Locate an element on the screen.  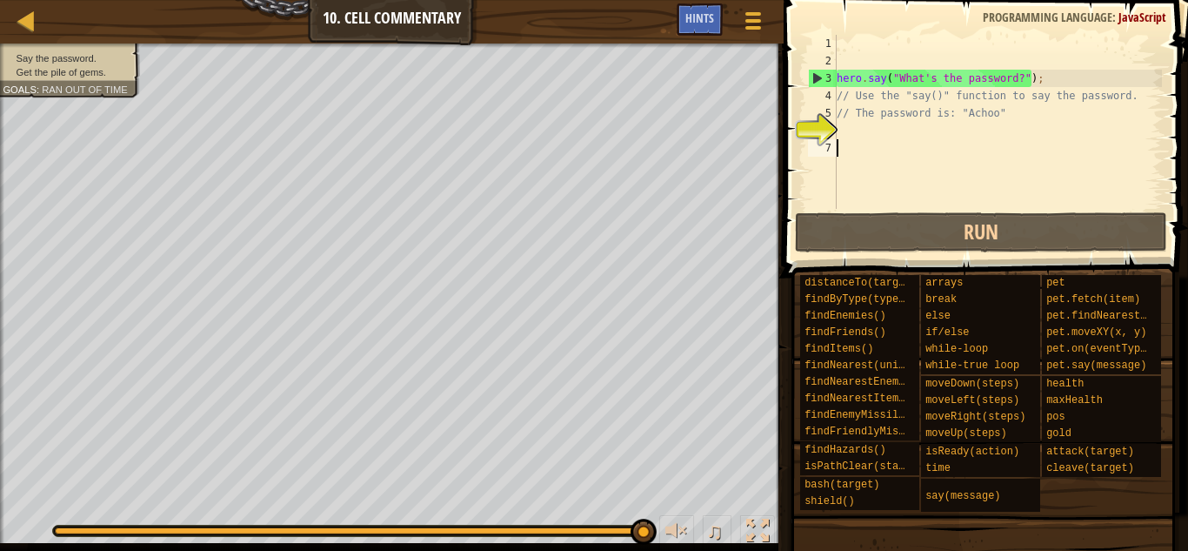
span: findEnemyMissiles() is located at coordinates (864, 415).